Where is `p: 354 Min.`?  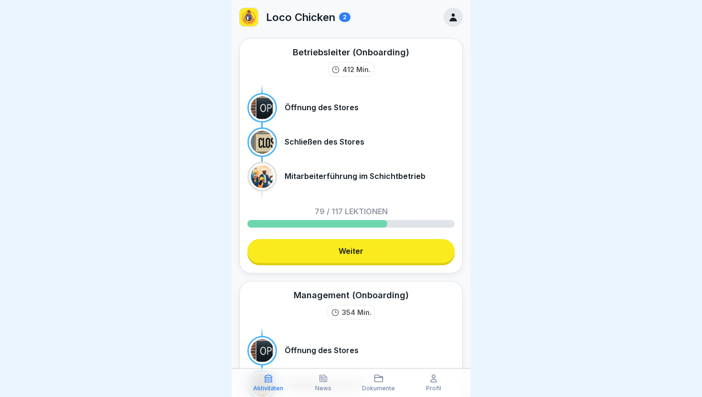
p: 354 Min. is located at coordinates (357, 312).